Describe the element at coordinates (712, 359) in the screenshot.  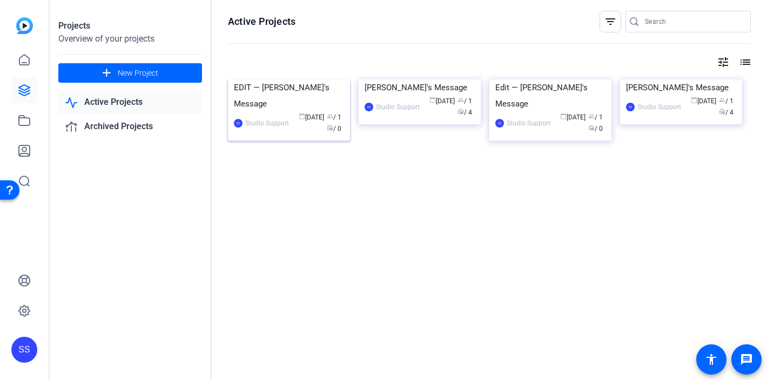
I see `mat-icon: accessibility` at that location.